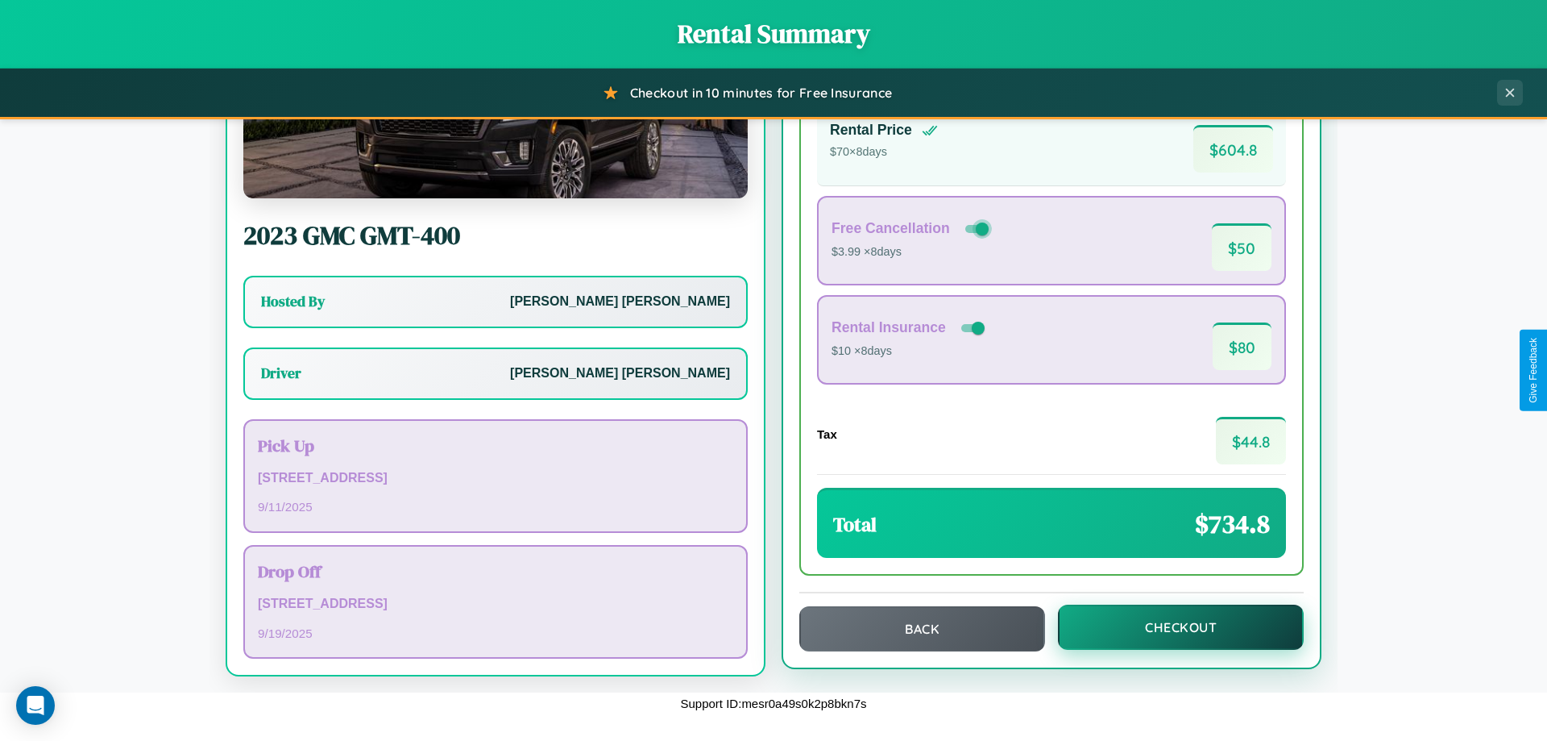 The width and height of the screenshot is (1547, 741). I want to click on h4: Rental Price, so click(871, 130).